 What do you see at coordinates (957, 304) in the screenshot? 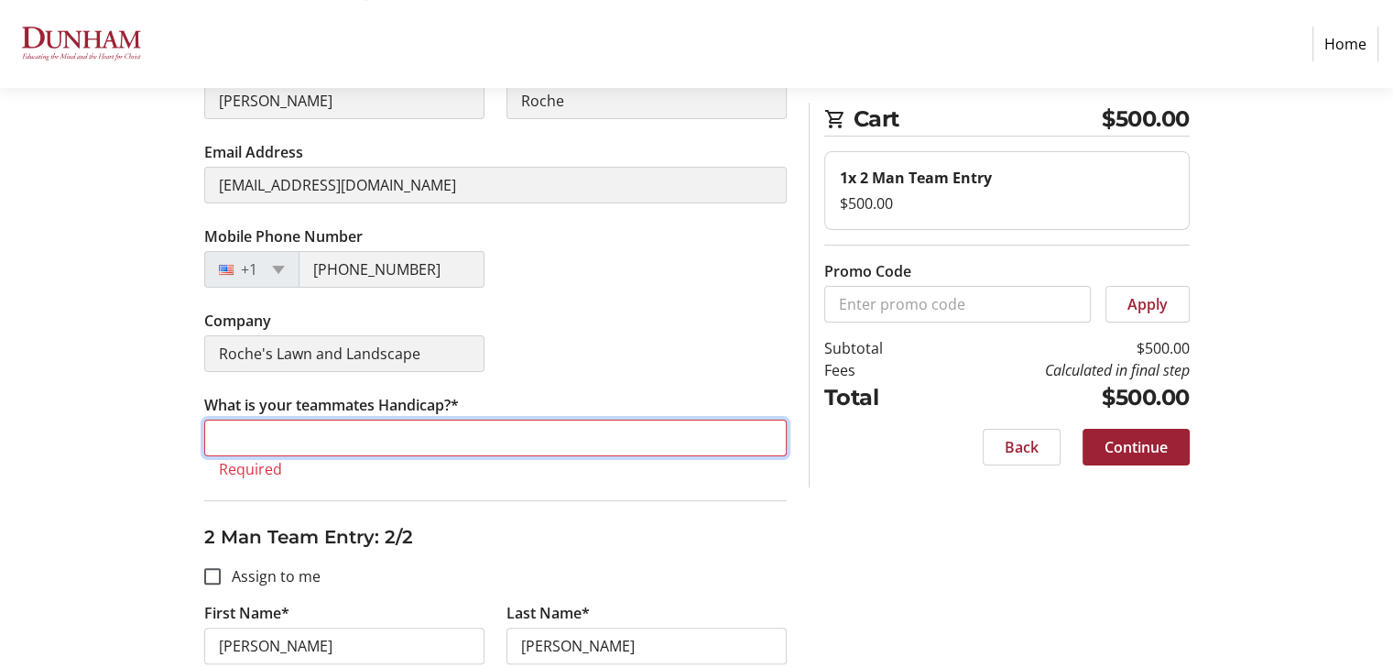
I see `input: Enter promo code` at bounding box center [957, 304].